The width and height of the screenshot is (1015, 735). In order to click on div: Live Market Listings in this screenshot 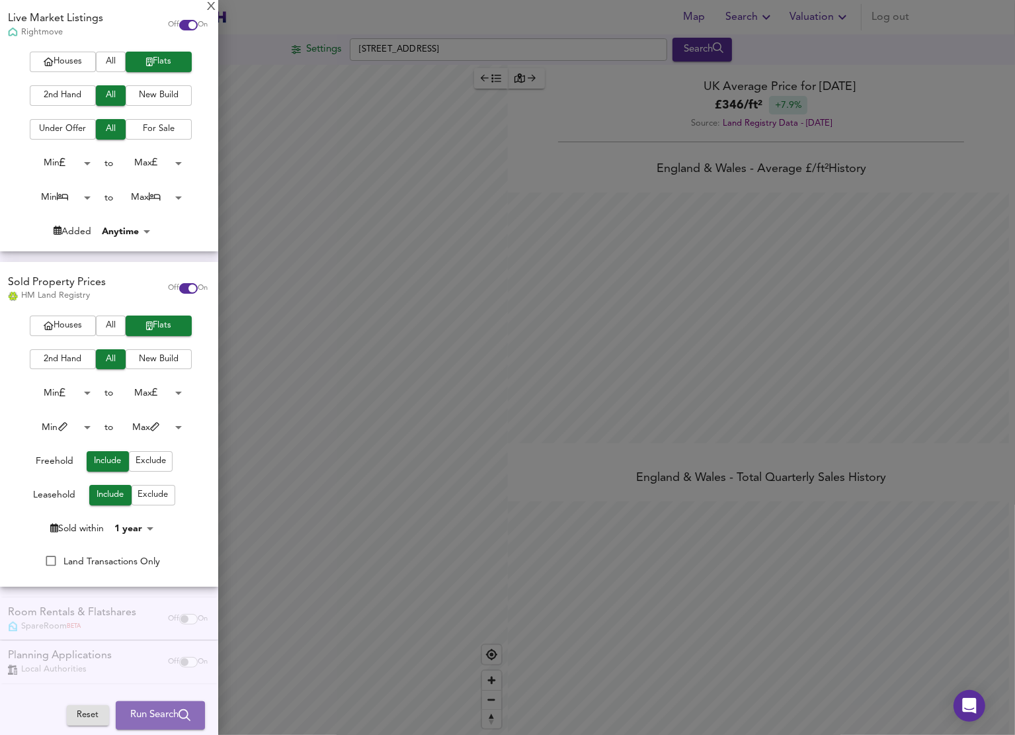, I will do `click(56, 19)`.